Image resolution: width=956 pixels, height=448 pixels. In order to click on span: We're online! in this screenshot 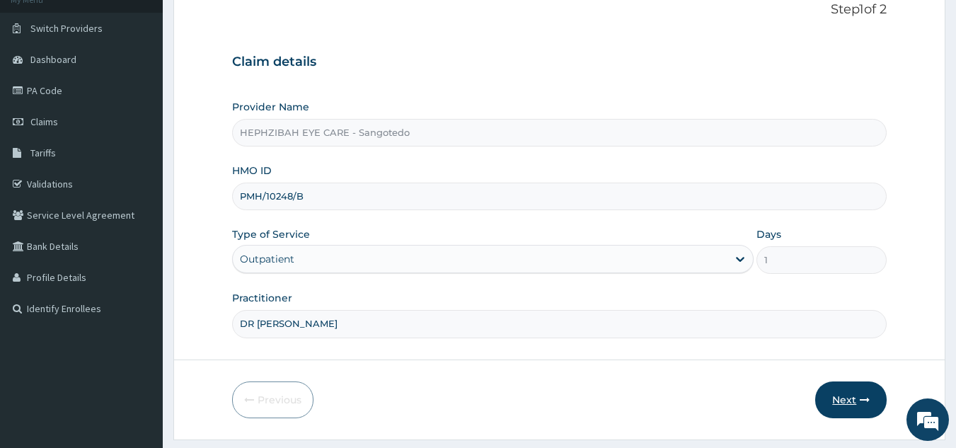, I will do `click(139, 205)`.